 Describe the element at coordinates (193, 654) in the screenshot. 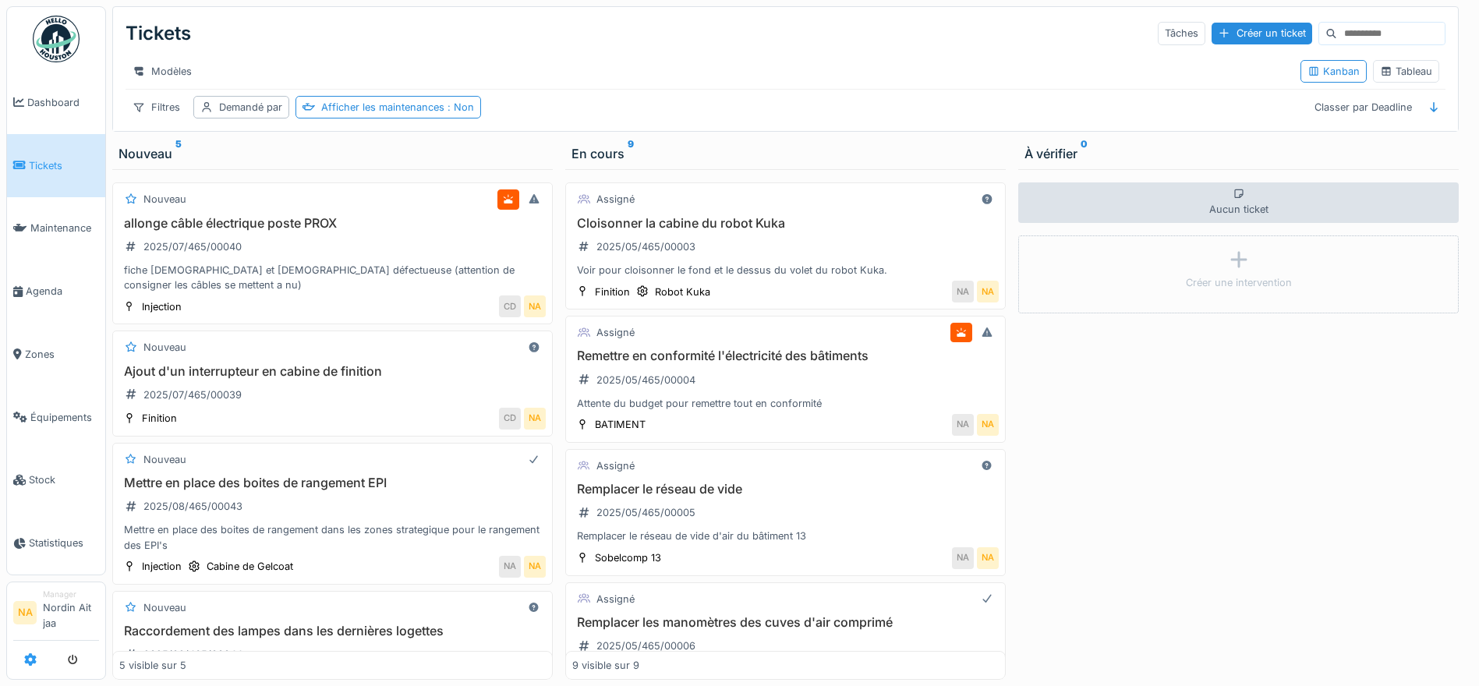

I see `div: 2025/08/465/00044` at that location.